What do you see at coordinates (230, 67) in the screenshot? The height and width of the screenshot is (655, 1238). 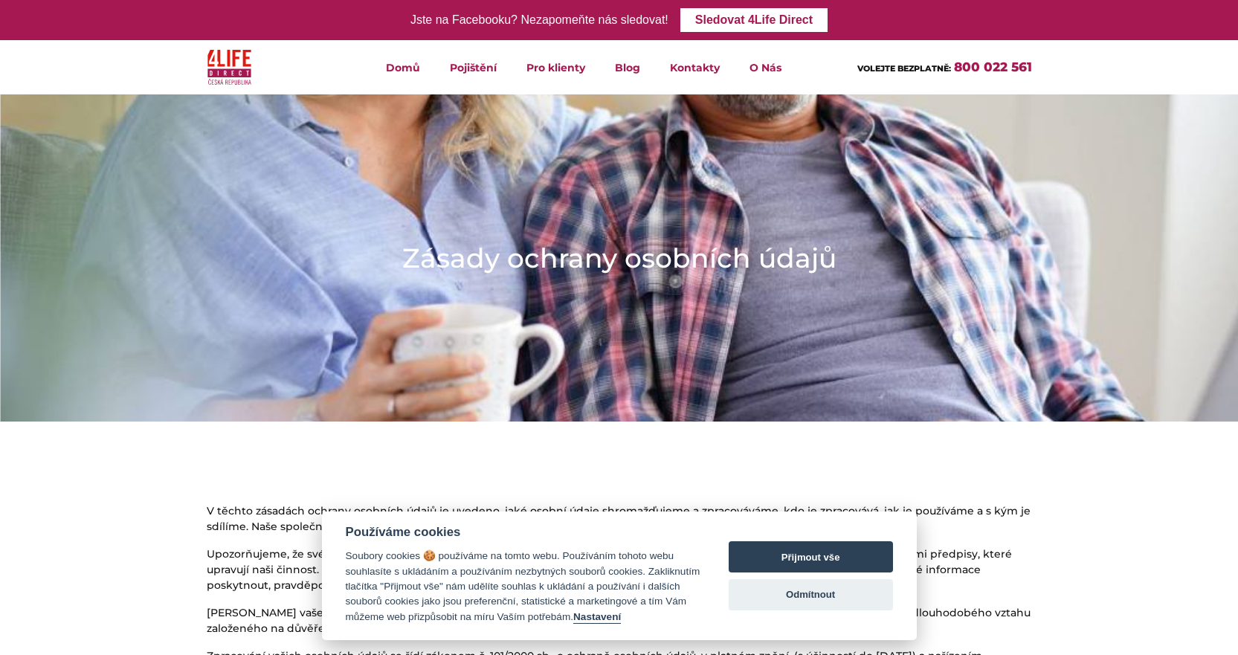 I see `img: 4Life Direct Česká republika logo` at bounding box center [230, 67].